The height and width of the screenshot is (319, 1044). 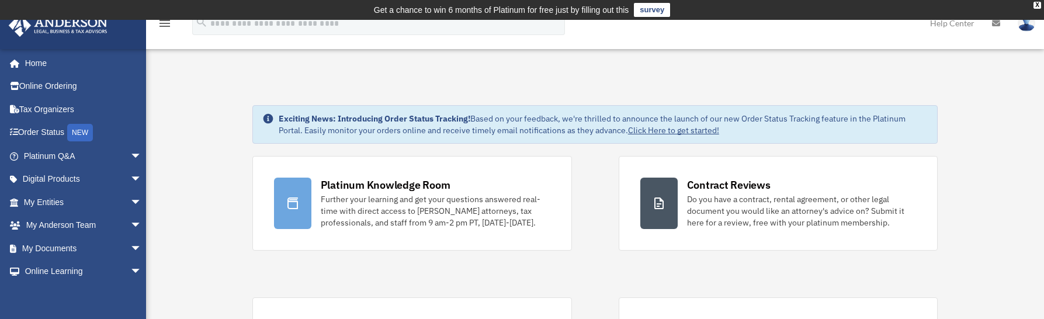 What do you see at coordinates (84, 202) in the screenshot?
I see `a: My Entitiesarrow_drop_down` at bounding box center [84, 202].